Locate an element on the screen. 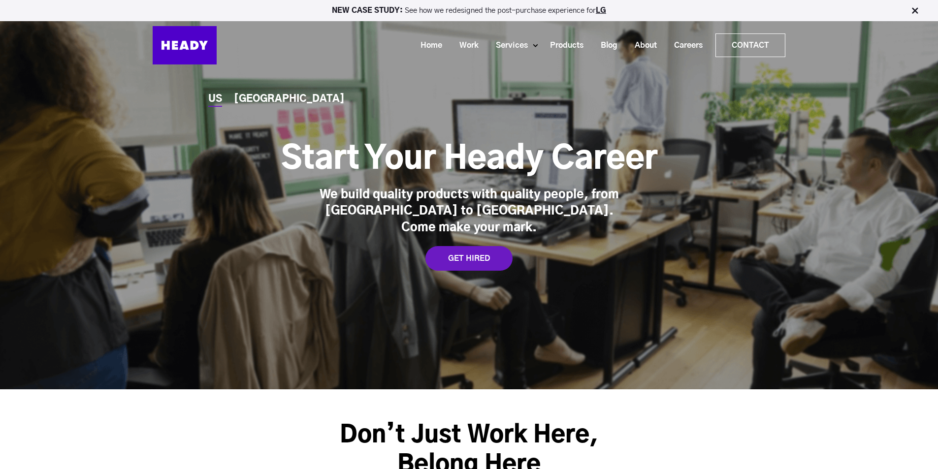 This screenshot has height=469, width=938. a: Services is located at coordinates (508, 45).